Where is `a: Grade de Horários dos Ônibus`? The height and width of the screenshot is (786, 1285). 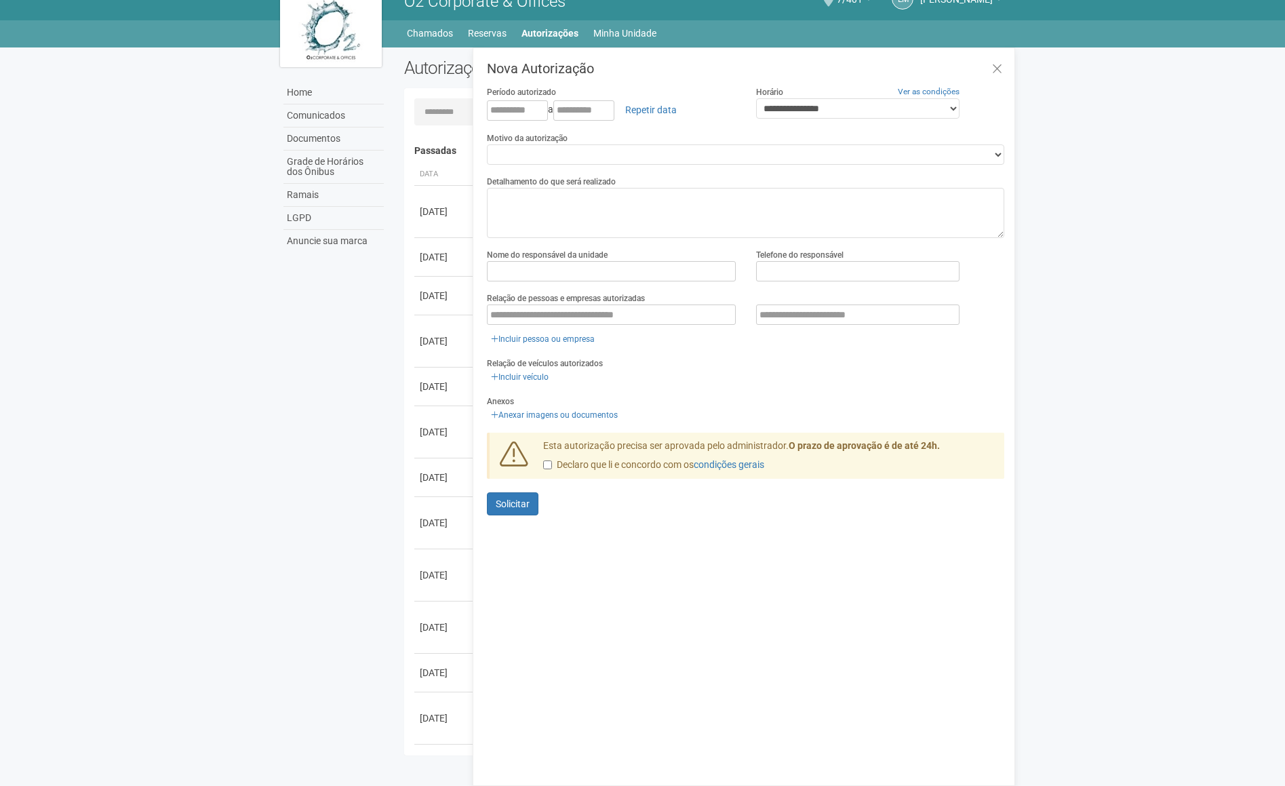
a: Grade de Horários dos Ônibus is located at coordinates (334, 167).